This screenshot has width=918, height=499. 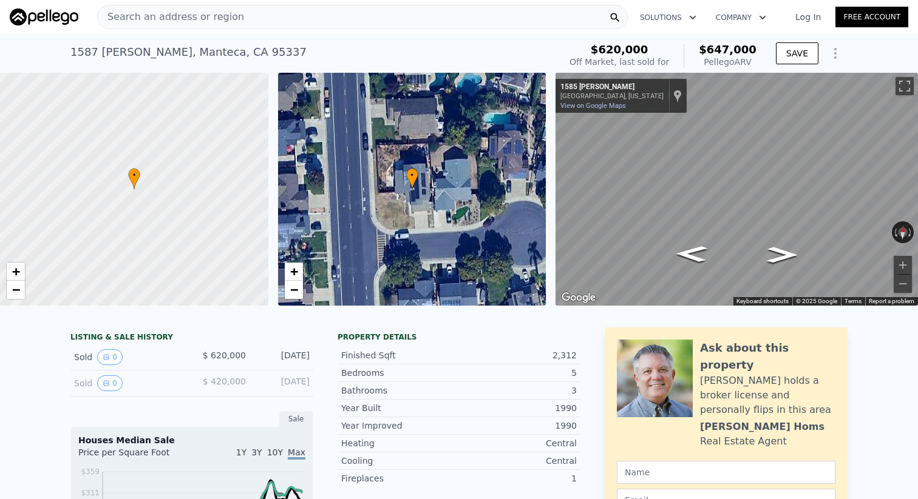 What do you see at coordinates (275, 453) in the screenshot?
I see `span: 10Y` at bounding box center [275, 453].